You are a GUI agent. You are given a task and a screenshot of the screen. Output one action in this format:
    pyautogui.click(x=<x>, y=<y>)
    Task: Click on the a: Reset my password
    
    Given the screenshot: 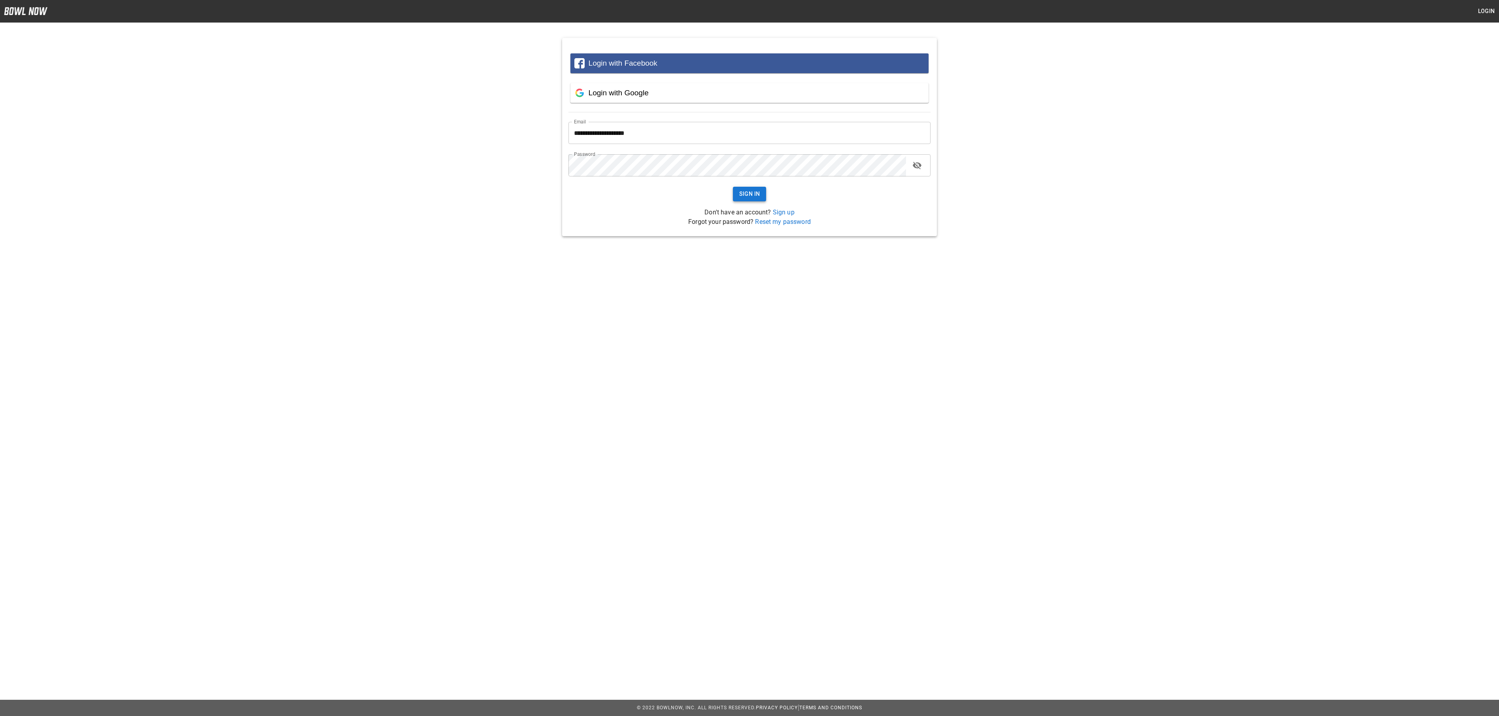 What is the action you would take?
    pyautogui.click(x=783, y=221)
    